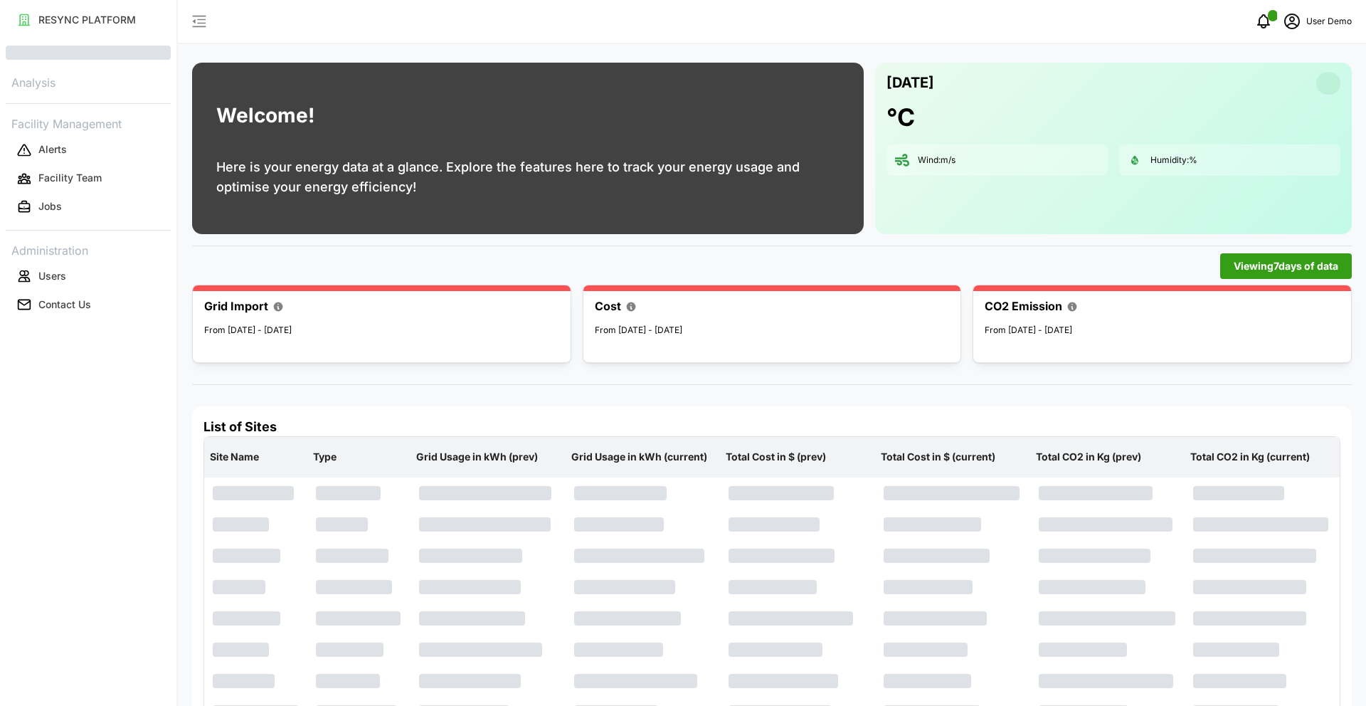  Describe the element at coordinates (643, 457) in the screenshot. I see `p: Grid Usage in kWh (current)` at that location.